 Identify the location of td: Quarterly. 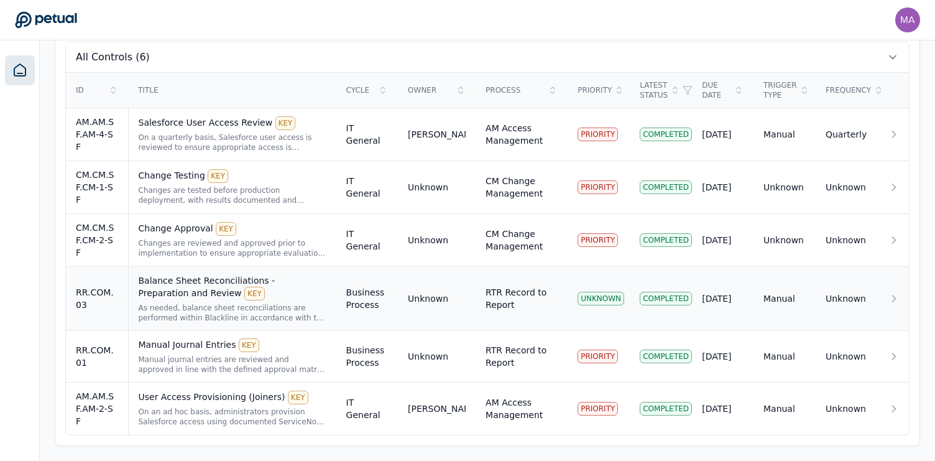
(846, 134).